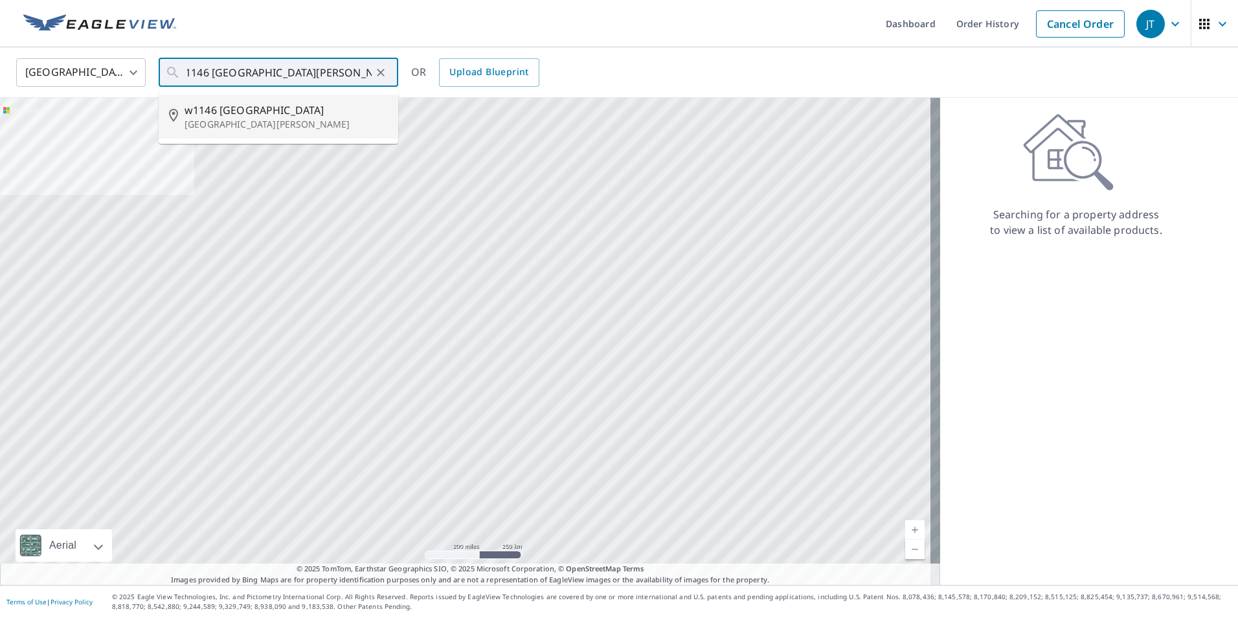 Image resolution: width=1238 pixels, height=618 pixels. Describe the element at coordinates (1076, 222) in the screenshot. I see `p: Searching for a property address to view a list of available products.` at that location.